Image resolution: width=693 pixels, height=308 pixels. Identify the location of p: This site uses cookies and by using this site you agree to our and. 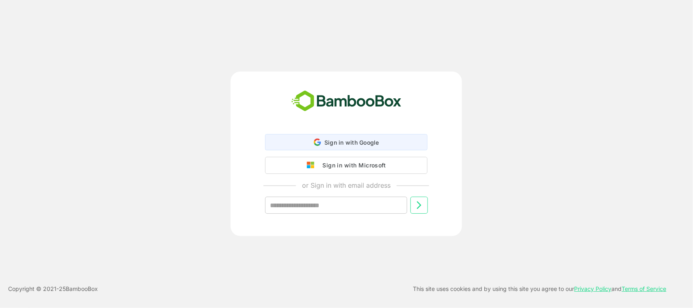
(540, 289).